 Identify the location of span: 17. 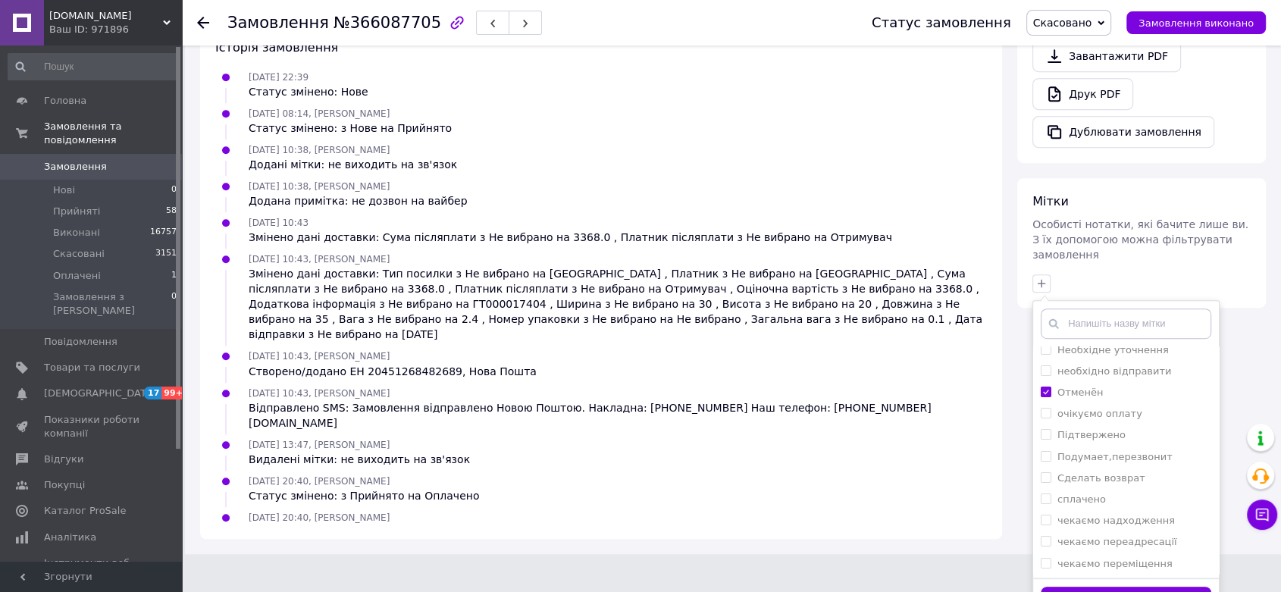
(152, 393).